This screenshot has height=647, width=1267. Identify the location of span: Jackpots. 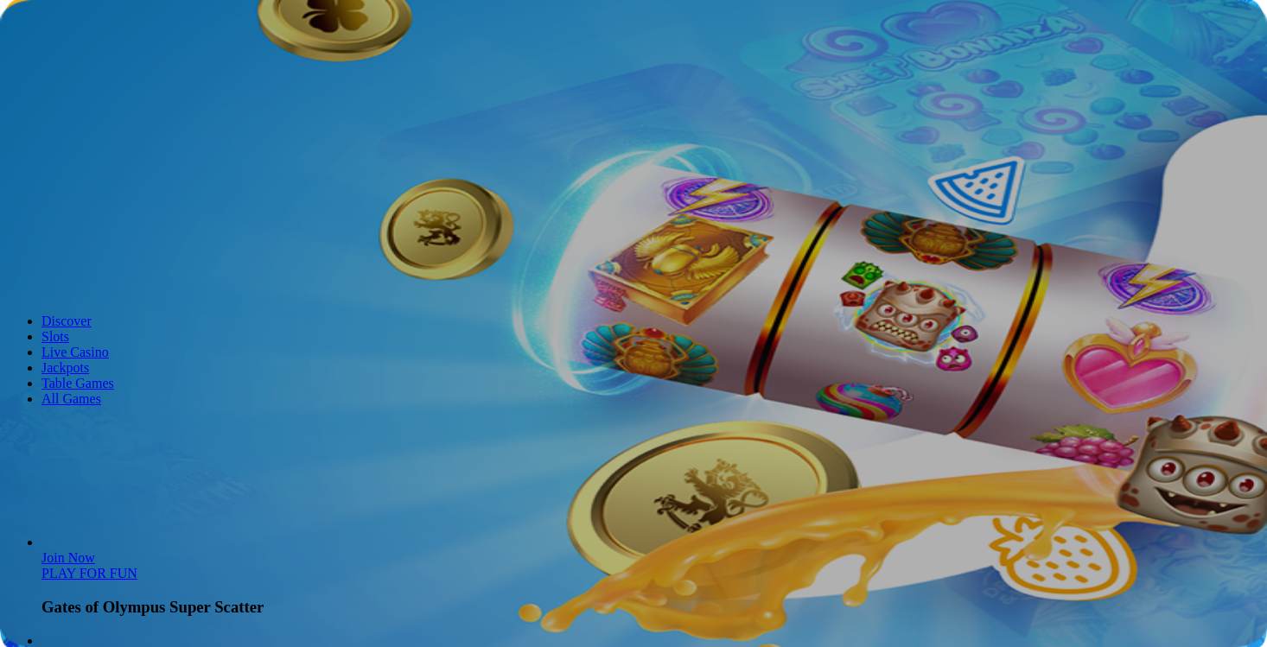
(65, 367).